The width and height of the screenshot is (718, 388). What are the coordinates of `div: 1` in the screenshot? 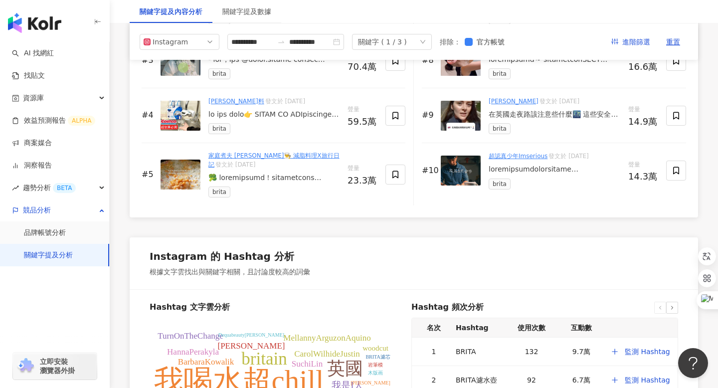 It's located at (434, 351).